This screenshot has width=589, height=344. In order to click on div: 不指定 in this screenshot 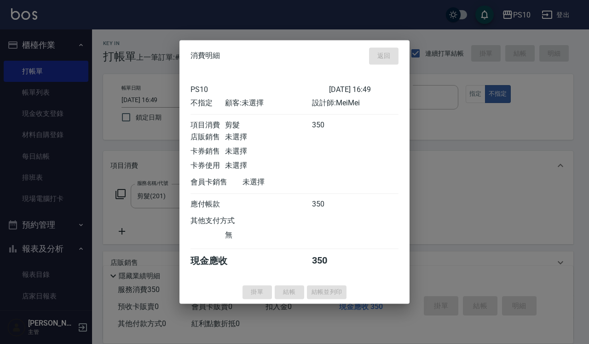, I will do `click(208, 103)`.